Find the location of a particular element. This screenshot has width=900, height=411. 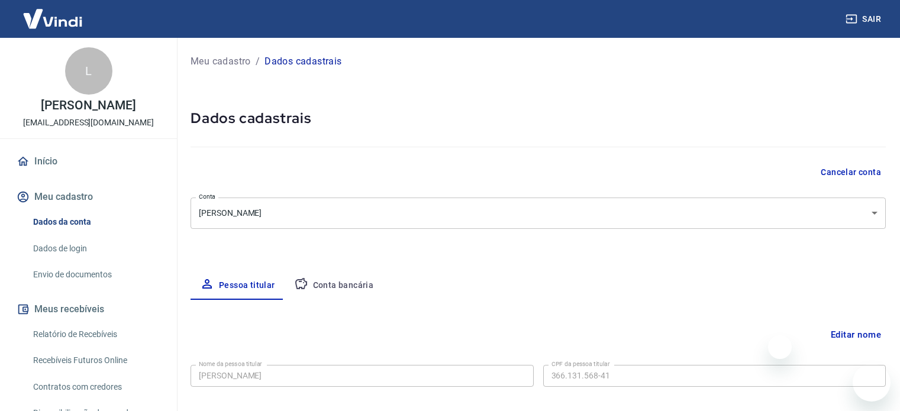

button: Sair is located at coordinates (864, 19).